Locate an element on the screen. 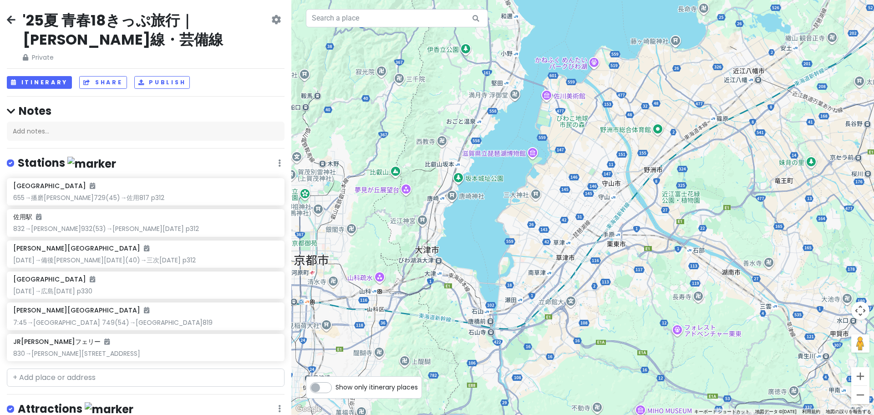 The image size is (874, 415). a: 地図の誤りを報告する is located at coordinates (848, 411).